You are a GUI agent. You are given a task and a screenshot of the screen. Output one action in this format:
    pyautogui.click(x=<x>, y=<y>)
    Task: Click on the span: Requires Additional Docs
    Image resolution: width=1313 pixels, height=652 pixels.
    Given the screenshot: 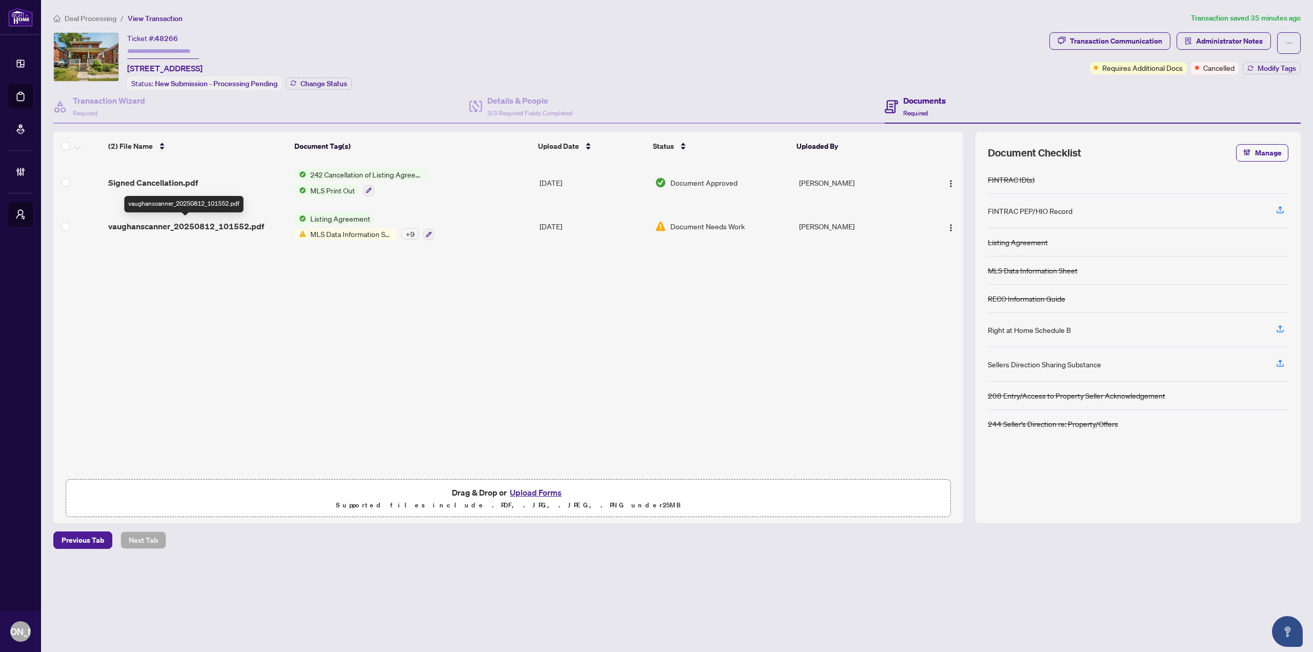 What is the action you would take?
    pyautogui.click(x=1142, y=68)
    